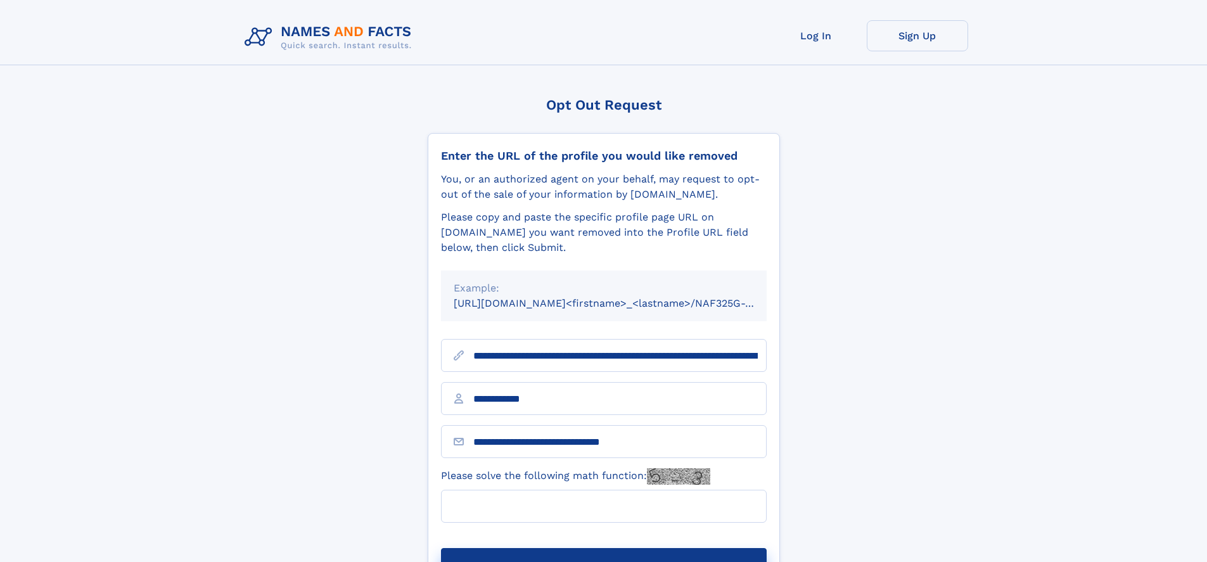  Describe the element at coordinates (331, 37) in the screenshot. I see `img: Logo Names and Facts` at that location.